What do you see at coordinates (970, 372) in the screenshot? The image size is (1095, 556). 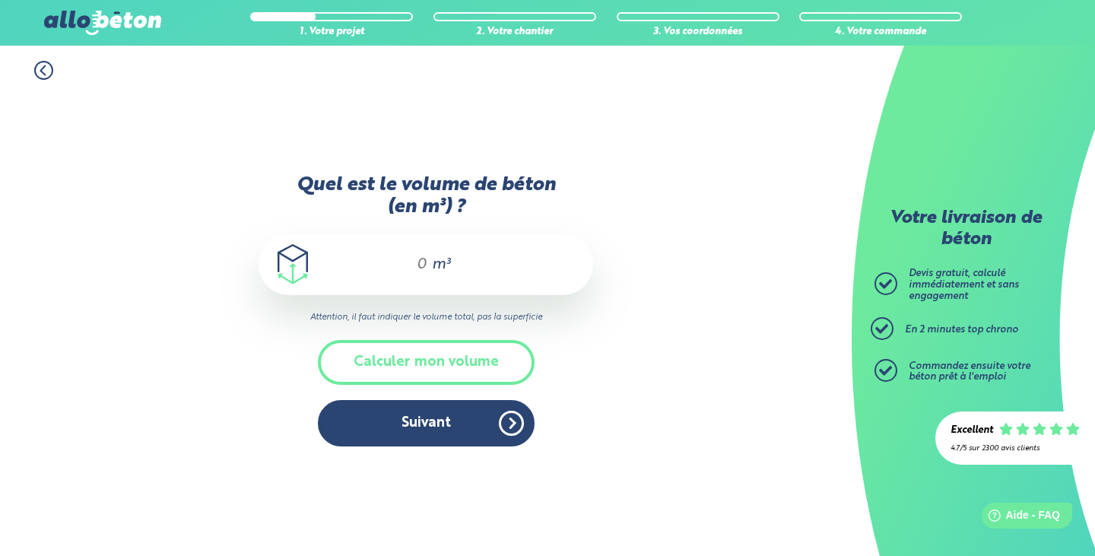 I see `span: Commandez ensuite votre béton prêt à l'emploi` at bounding box center [970, 372].